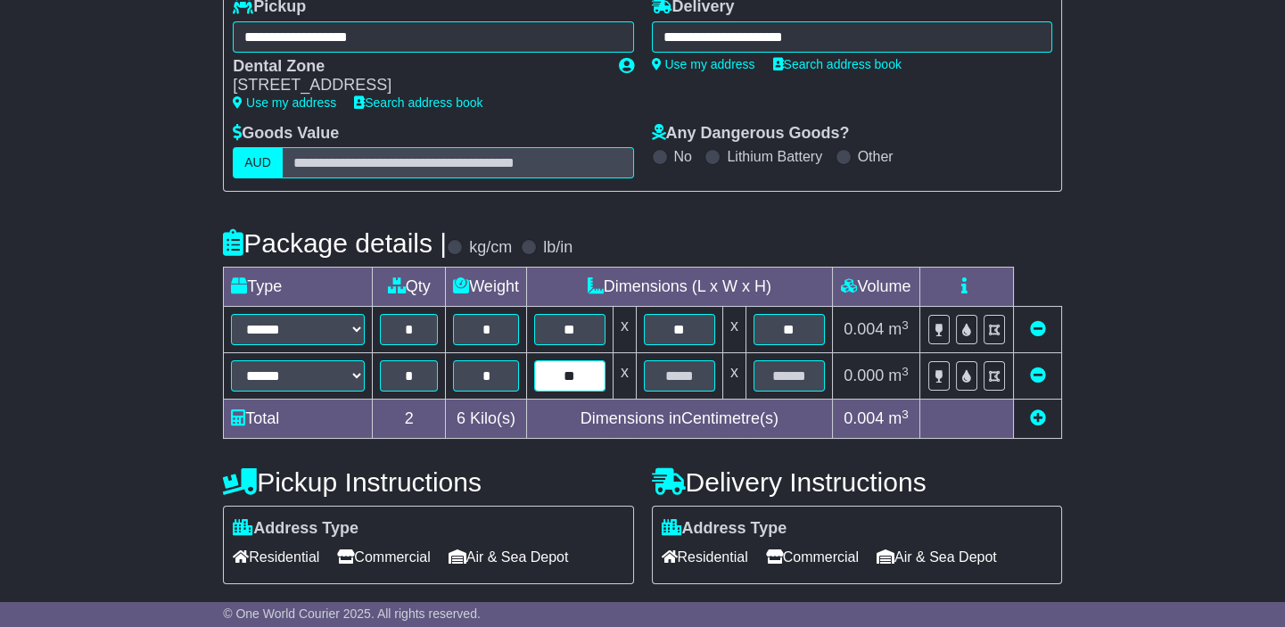 This screenshot has width=1285, height=627. Describe the element at coordinates (683, 156) in the screenshot. I see `label: No` at that location.